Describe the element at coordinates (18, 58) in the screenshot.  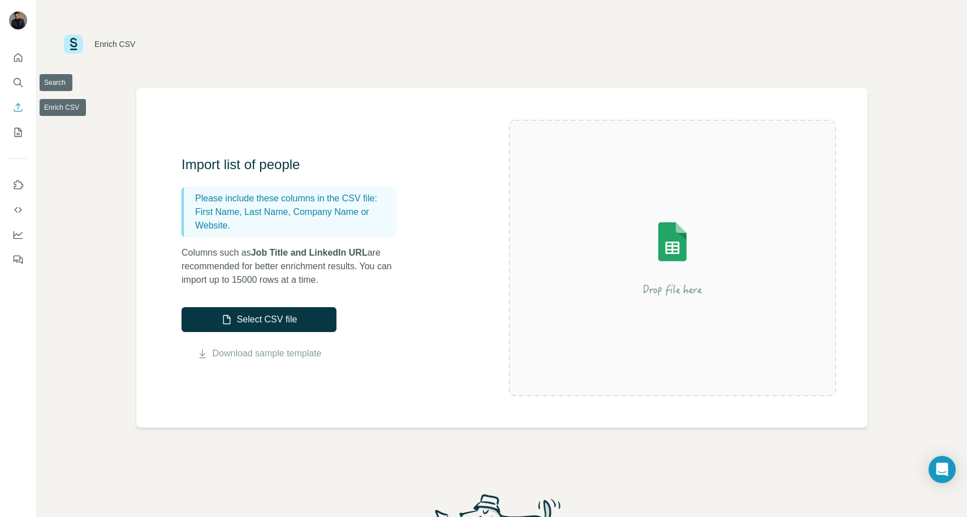
I see `button: Quick start` at that location.